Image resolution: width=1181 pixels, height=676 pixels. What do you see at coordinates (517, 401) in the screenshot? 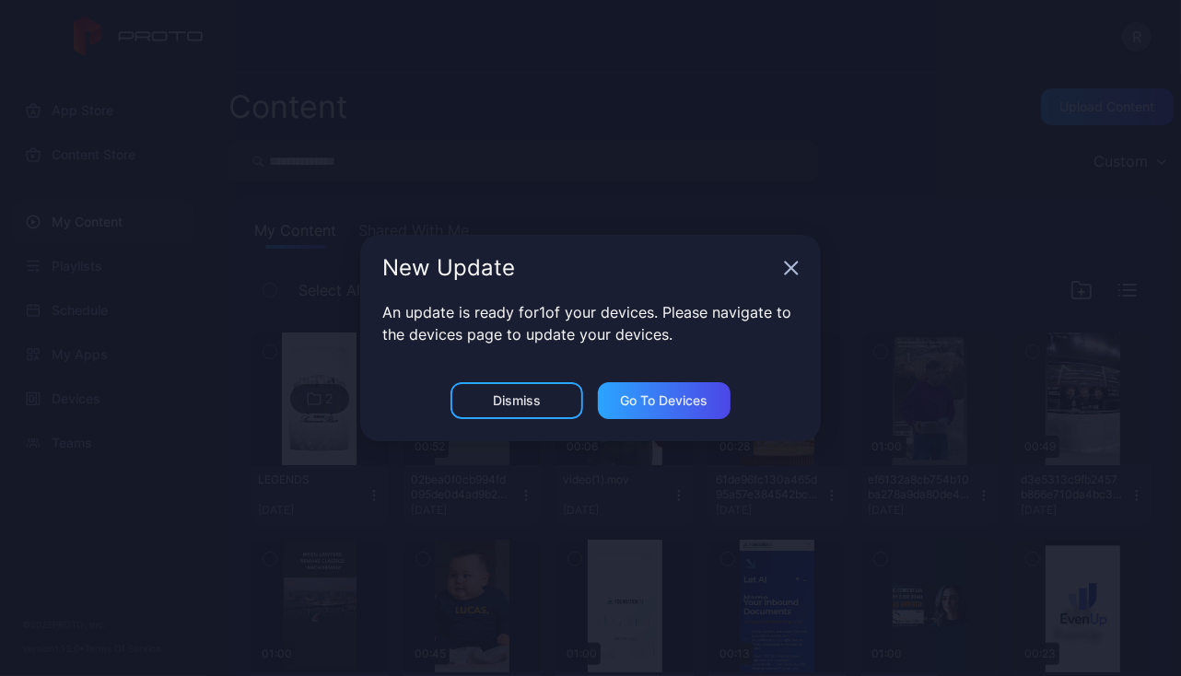
I see `div: Dismiss` at bounding box center [517, 401].